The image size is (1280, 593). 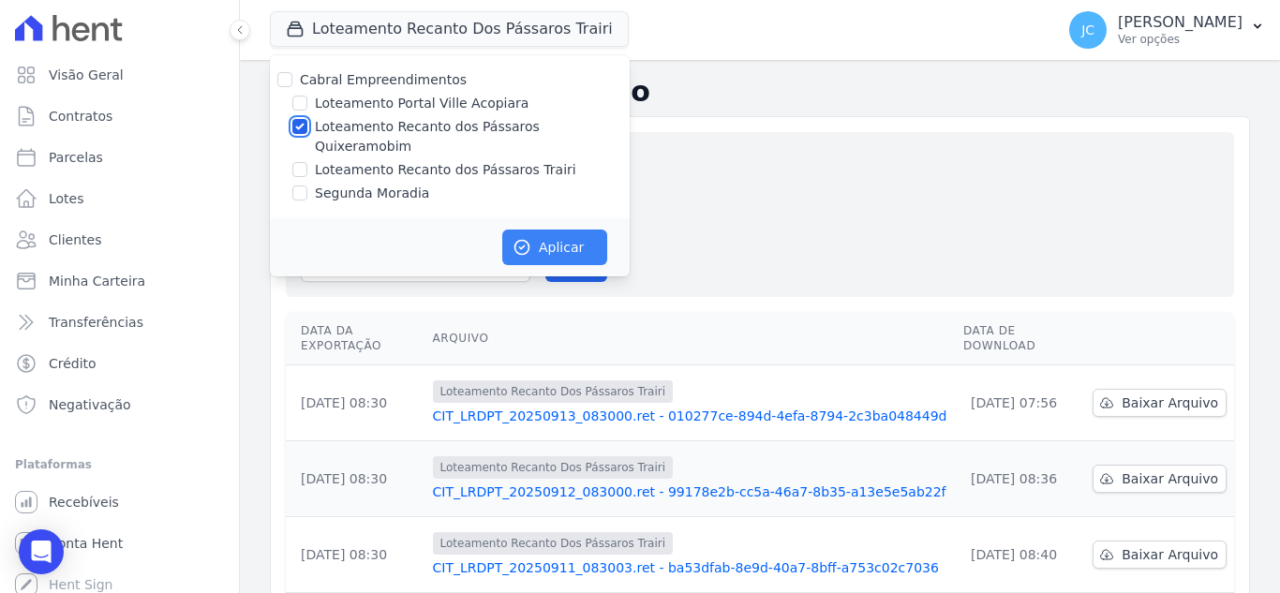 I want to click on span: Contratos, so click(x=81, y=116).